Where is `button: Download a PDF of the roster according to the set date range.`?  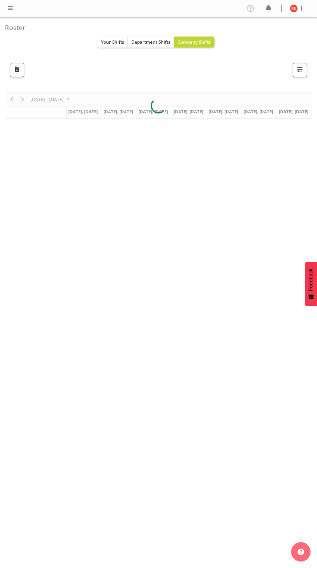
button: Download a PDF of the roster according to the set date range. is located at coordinates (17, 70).